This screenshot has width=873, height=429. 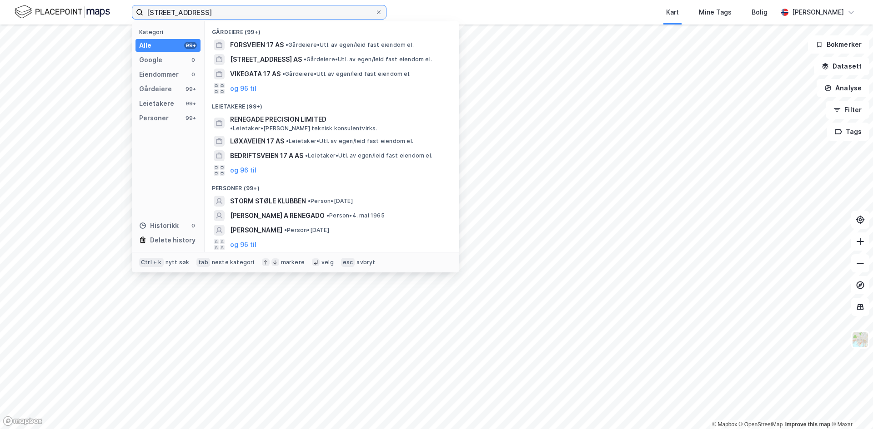 I want to click on div: Kart, so click(x=672, y=12).